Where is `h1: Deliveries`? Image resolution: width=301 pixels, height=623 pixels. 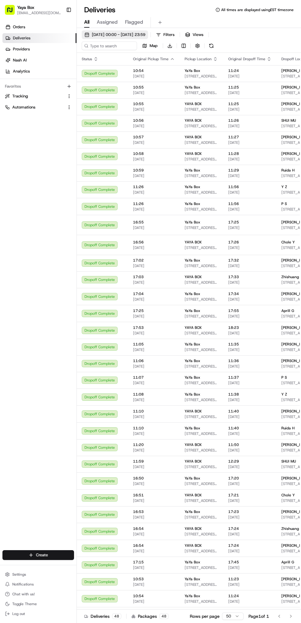 h1: Deliveries is located at coordinates (100, 10).